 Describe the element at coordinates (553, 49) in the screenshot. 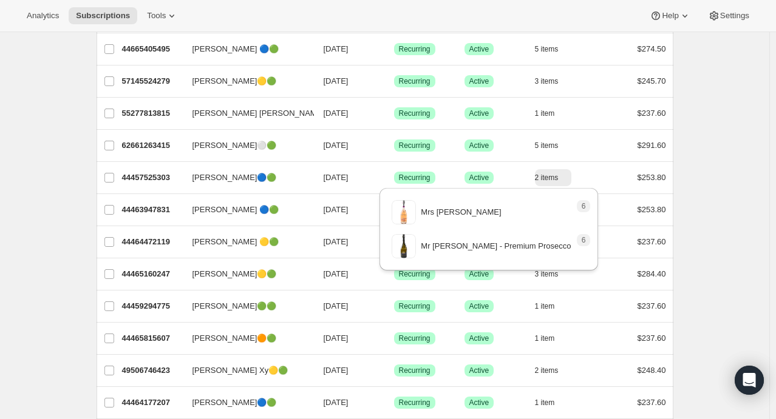

I see `button: 5 items` at that location.